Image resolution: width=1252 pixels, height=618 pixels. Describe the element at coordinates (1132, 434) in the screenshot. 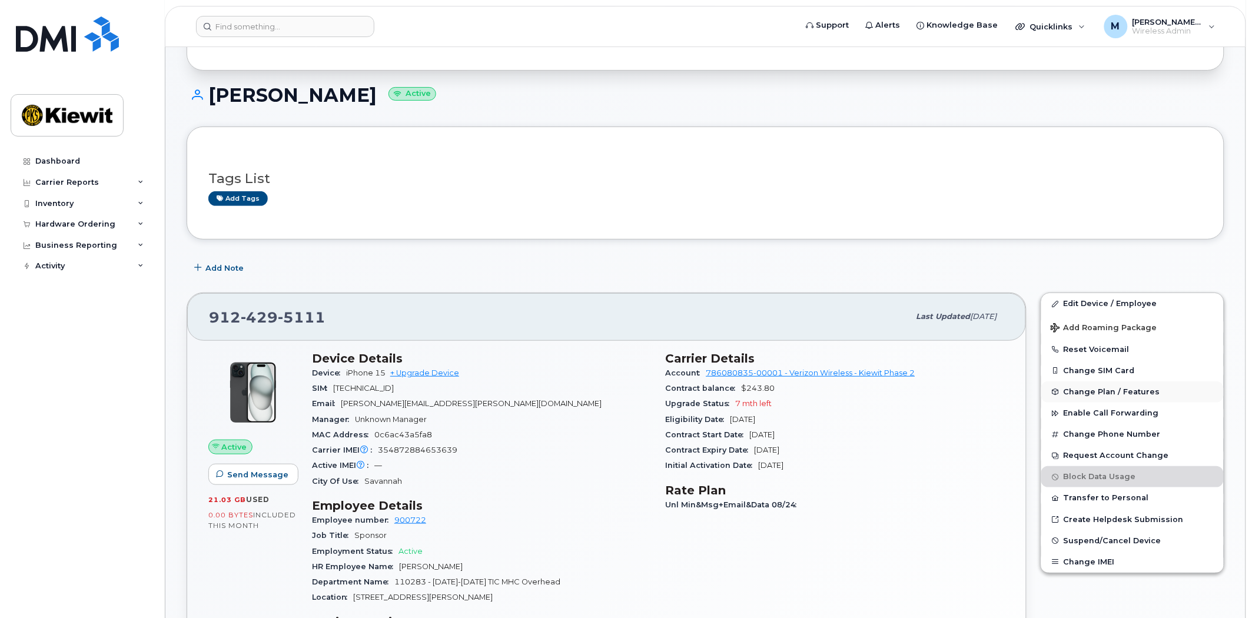

I see `button: Change Phone Number` at that location.